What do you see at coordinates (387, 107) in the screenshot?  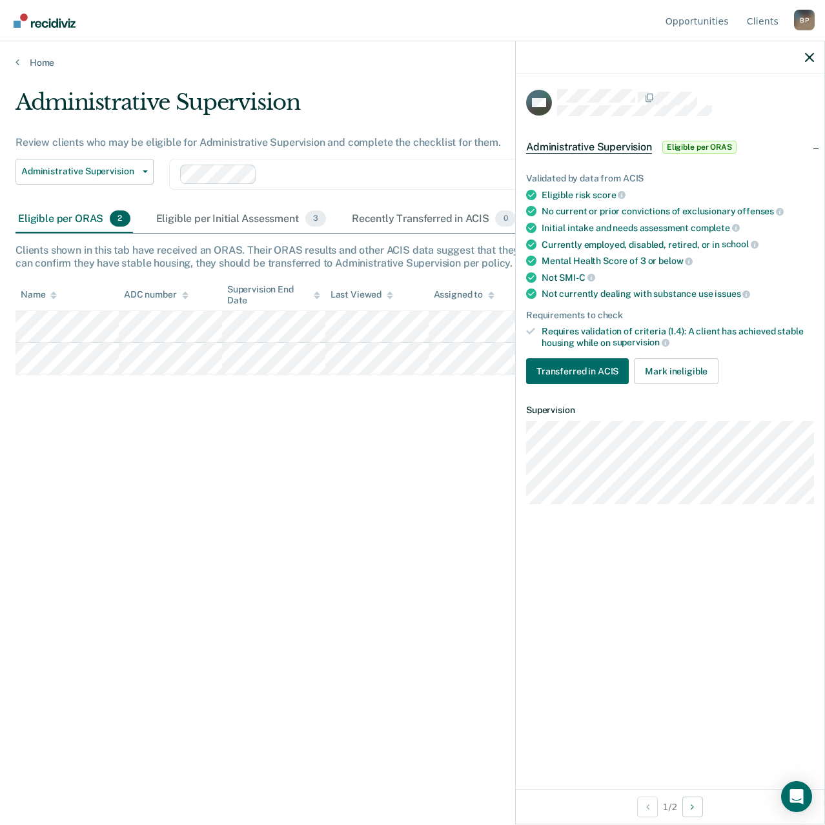 I see `div: Administrative Supervision` at bounding box center [387, 107].